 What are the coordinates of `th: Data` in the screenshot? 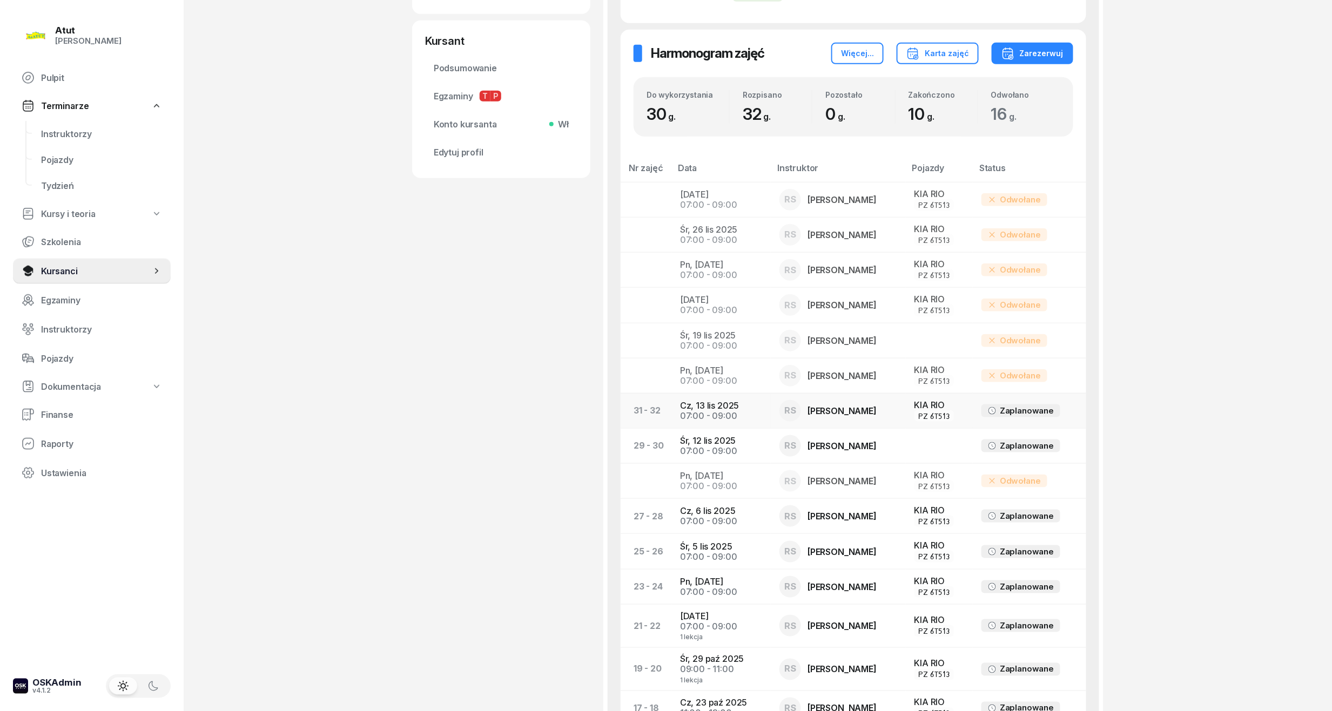 It's located at (721, 172).